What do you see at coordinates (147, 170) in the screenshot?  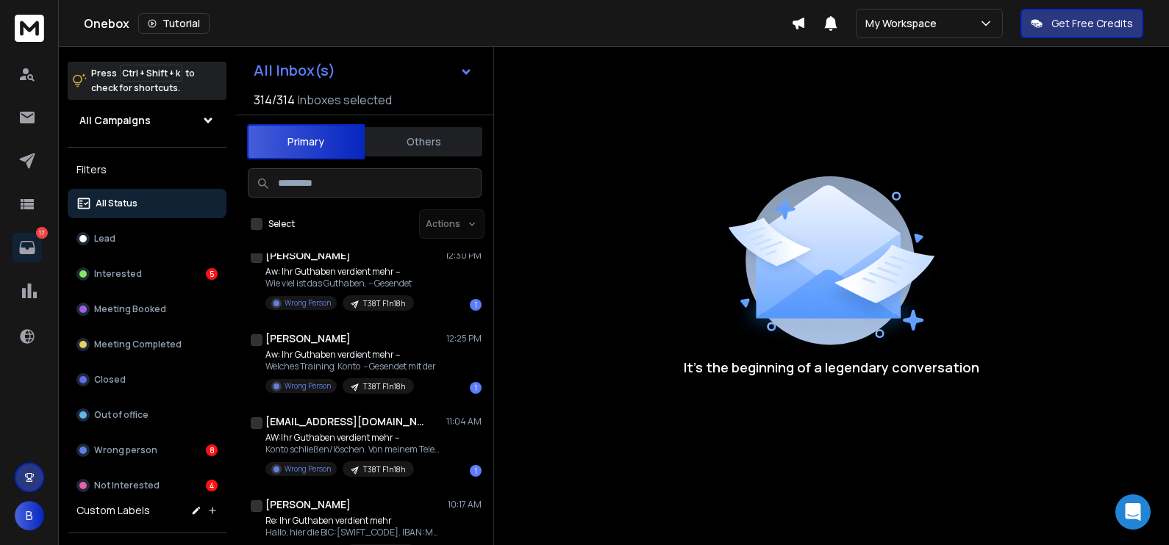 I see `h3: Filters` at bounding box center [147, 170].